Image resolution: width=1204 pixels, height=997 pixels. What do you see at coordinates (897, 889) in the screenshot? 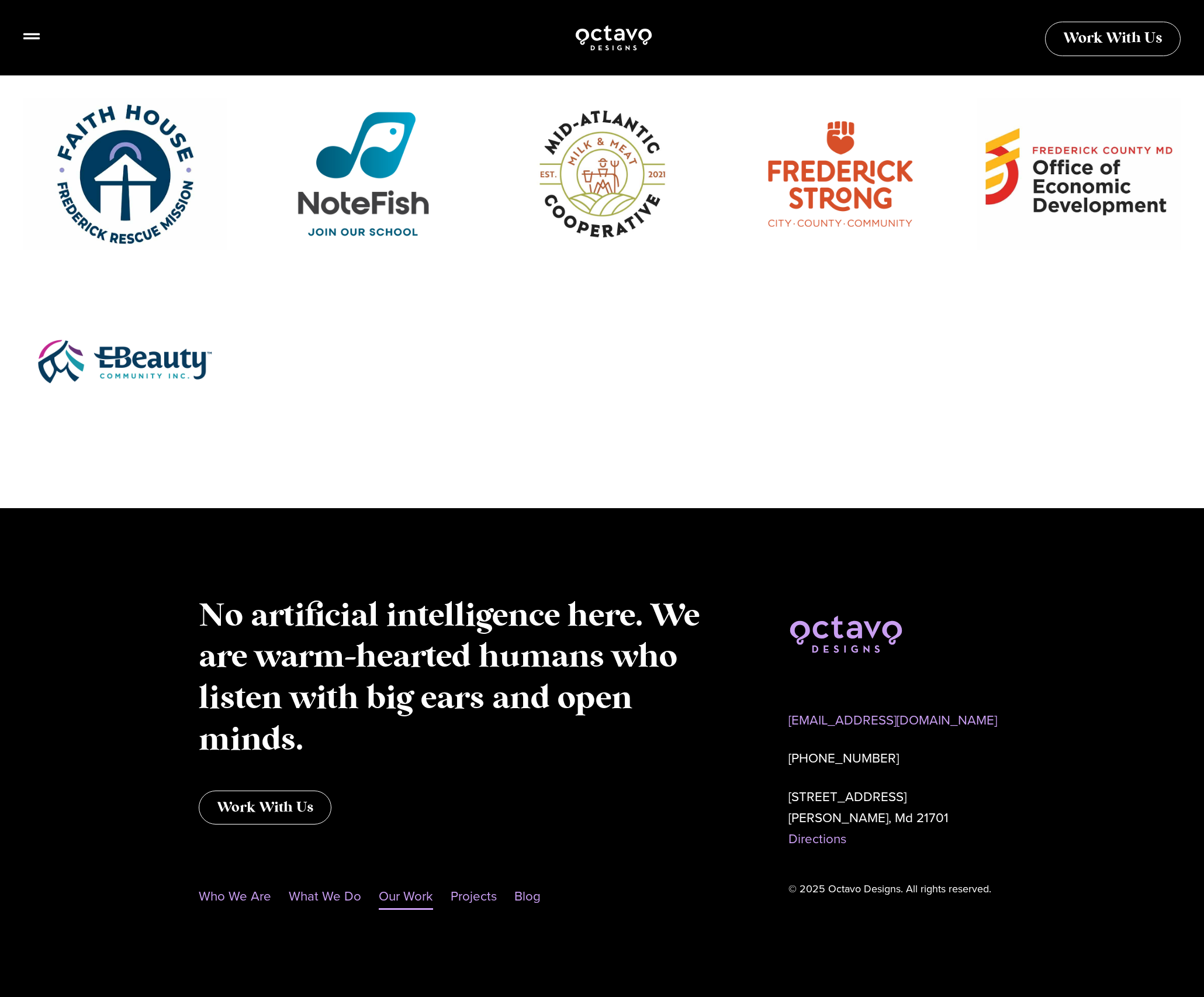
I see `div: © 2025 Octavo Designs. All rights reserved.` at bounding box center [897, 889].